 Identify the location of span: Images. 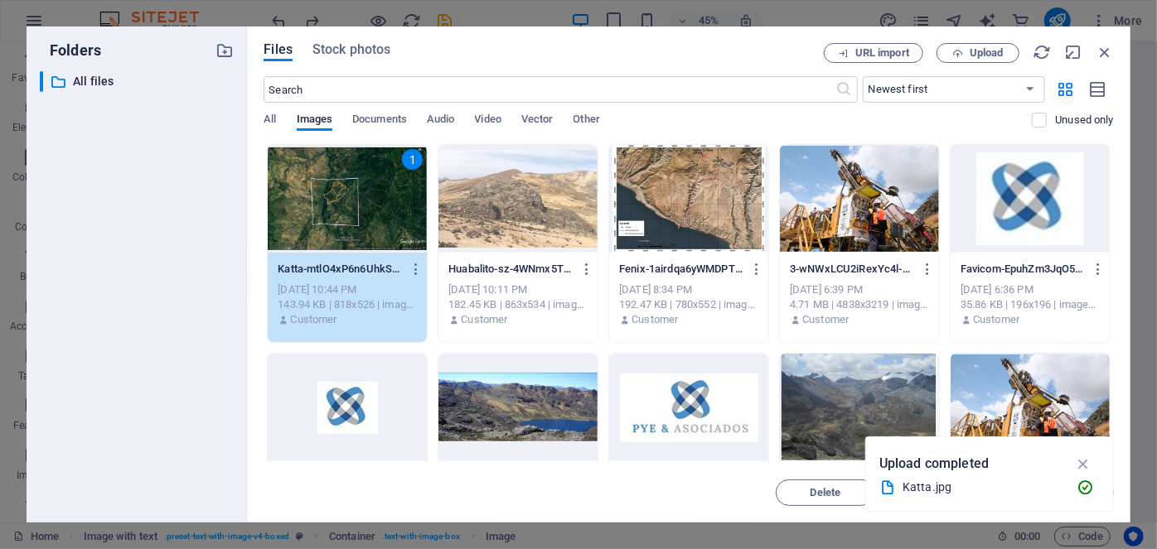
(315, 121).